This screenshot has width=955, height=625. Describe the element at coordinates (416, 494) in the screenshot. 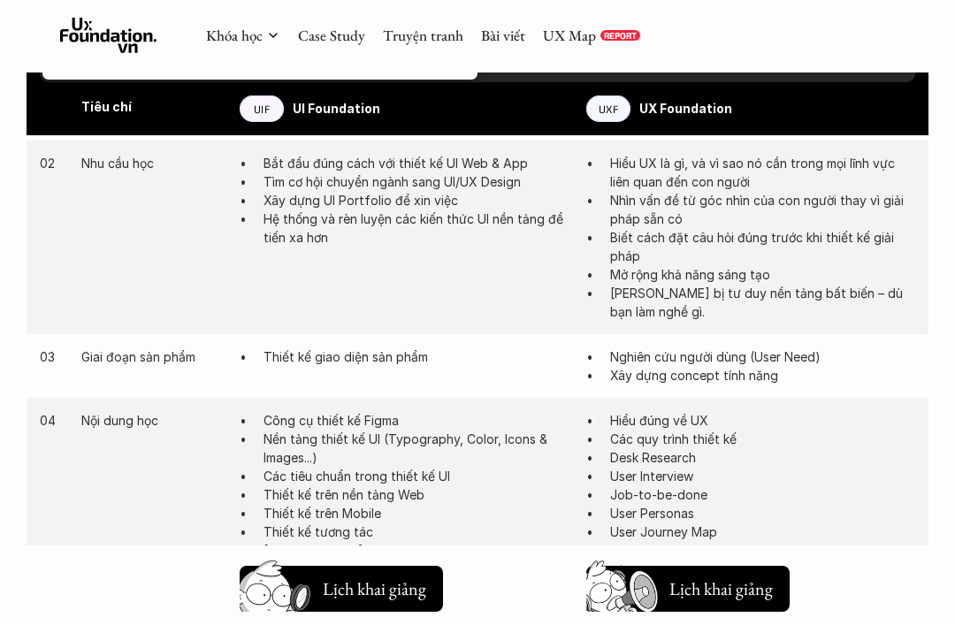

I see `p: Thiết kế trên nền tảng Web` at that location.